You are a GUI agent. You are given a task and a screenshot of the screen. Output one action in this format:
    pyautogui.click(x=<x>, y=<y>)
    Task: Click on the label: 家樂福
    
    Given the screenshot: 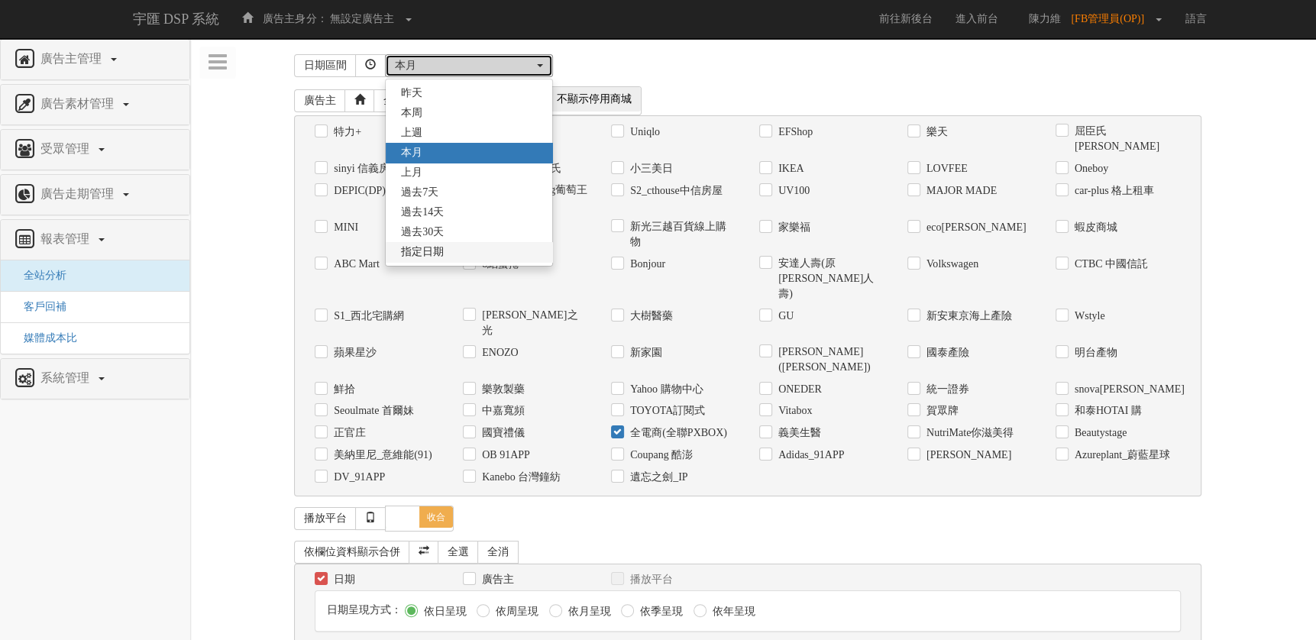 What is the action you would take?
    pyautogui.click(x=792, y=228)
    